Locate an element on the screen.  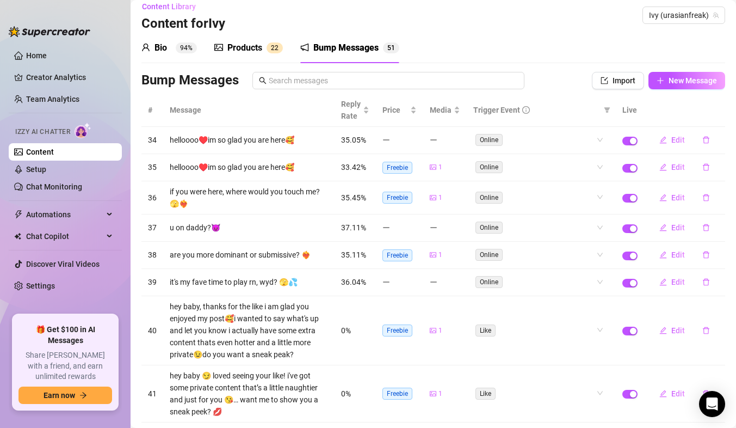
div: Products is located at coordinates (245, 48).